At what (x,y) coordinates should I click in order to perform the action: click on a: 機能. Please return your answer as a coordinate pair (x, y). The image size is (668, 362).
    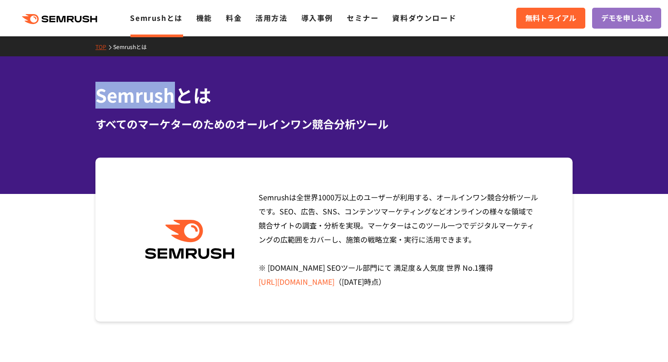
    Looking at the image, I should click on (204, 18).